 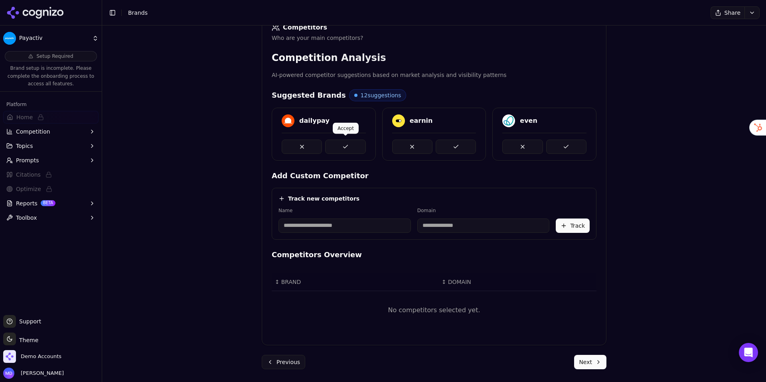 What do you see at coordinates (460, 282) in the screenshot?
I see `span: DOMAIN` at bounding box center [460, 282].